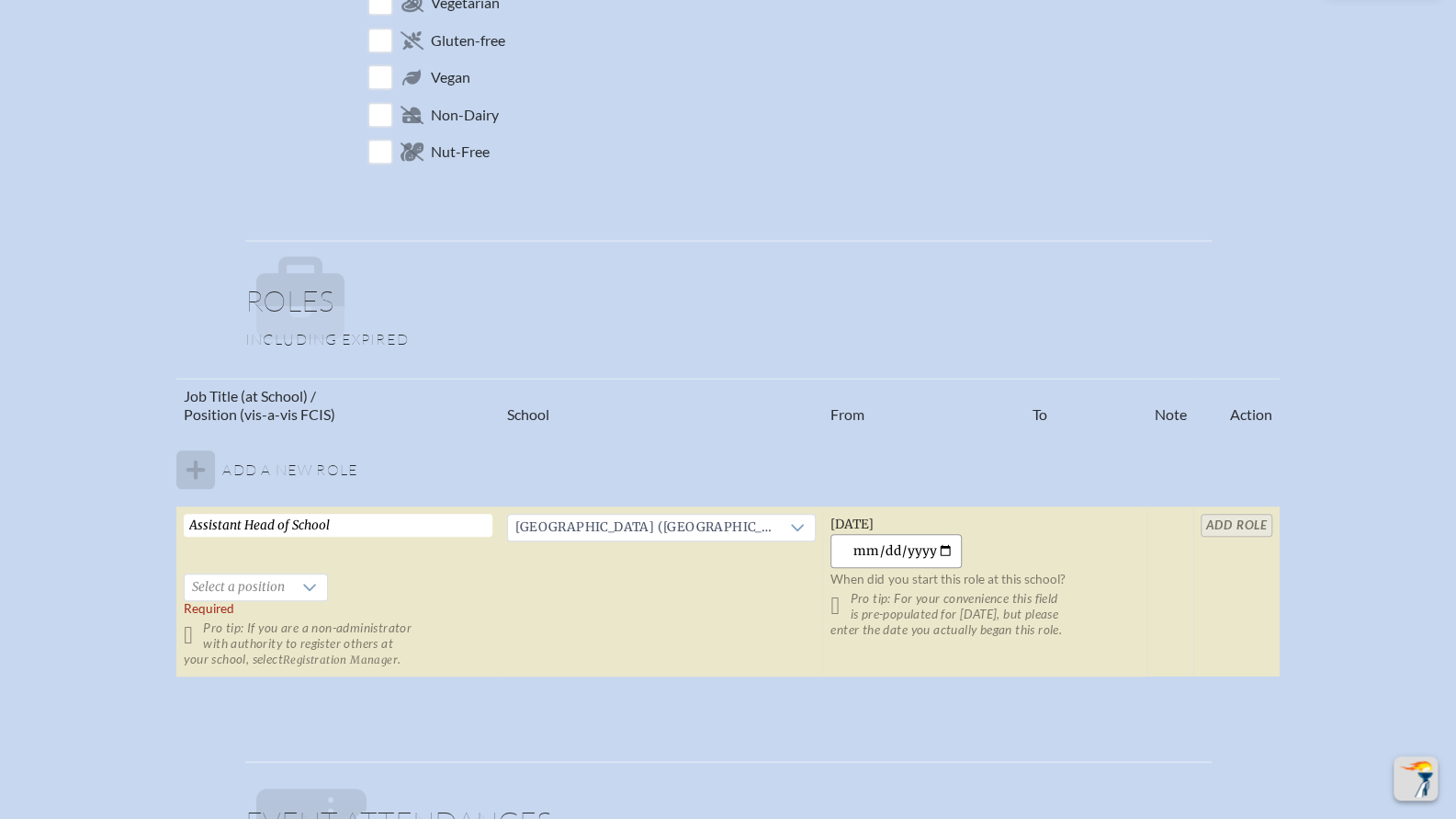 The height and width of the screenshot is (819, 1456). What do you see at coordinates (238, 587) in the screenshot?
I see `span: Select a position` at bounding box center [238, 587].